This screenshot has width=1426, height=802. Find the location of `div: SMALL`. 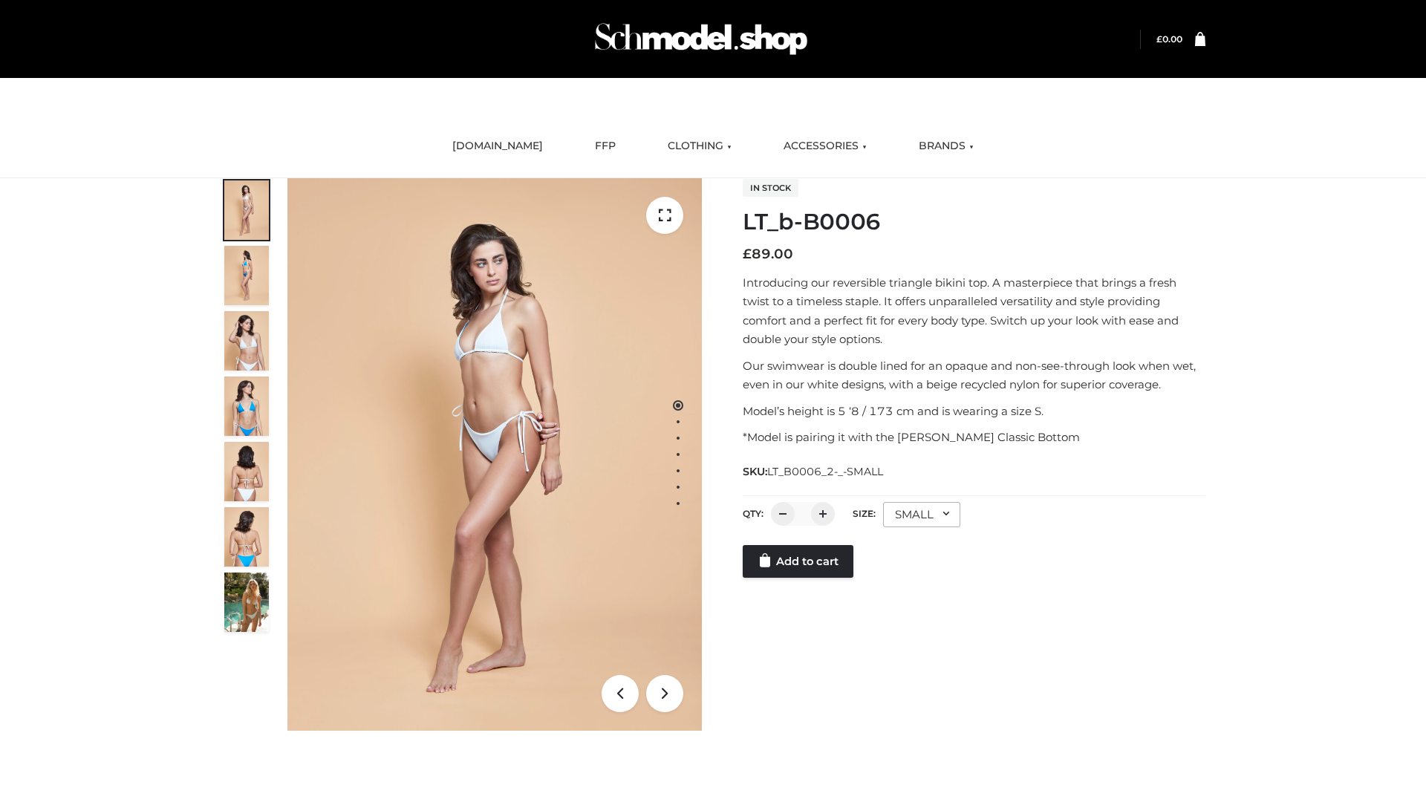

div: SMALL is located at coordinates (922, 515).